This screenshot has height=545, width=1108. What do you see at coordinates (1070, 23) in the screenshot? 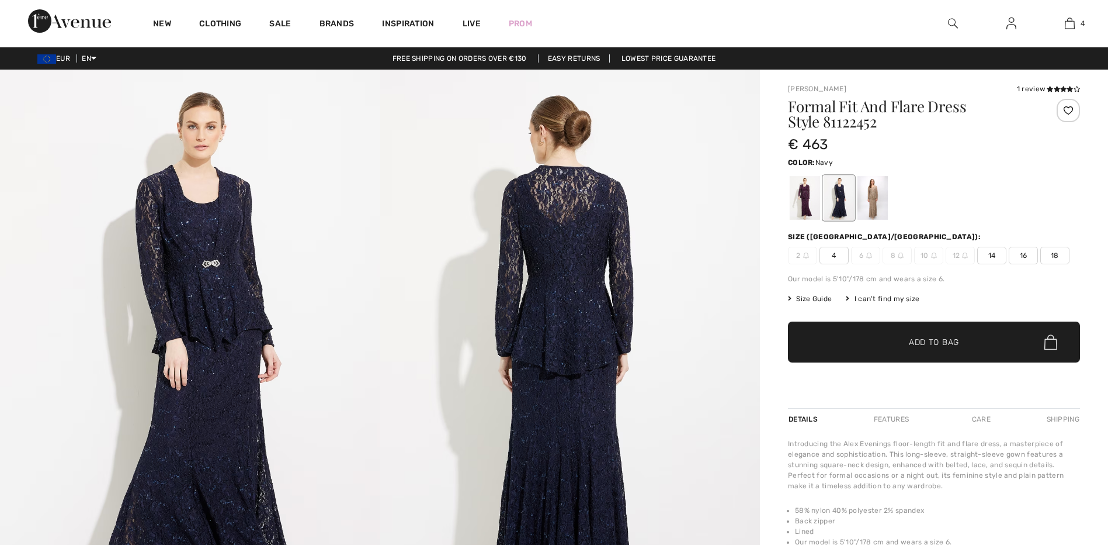
I see `img: My Bag` at bounding box center [1070, 23].